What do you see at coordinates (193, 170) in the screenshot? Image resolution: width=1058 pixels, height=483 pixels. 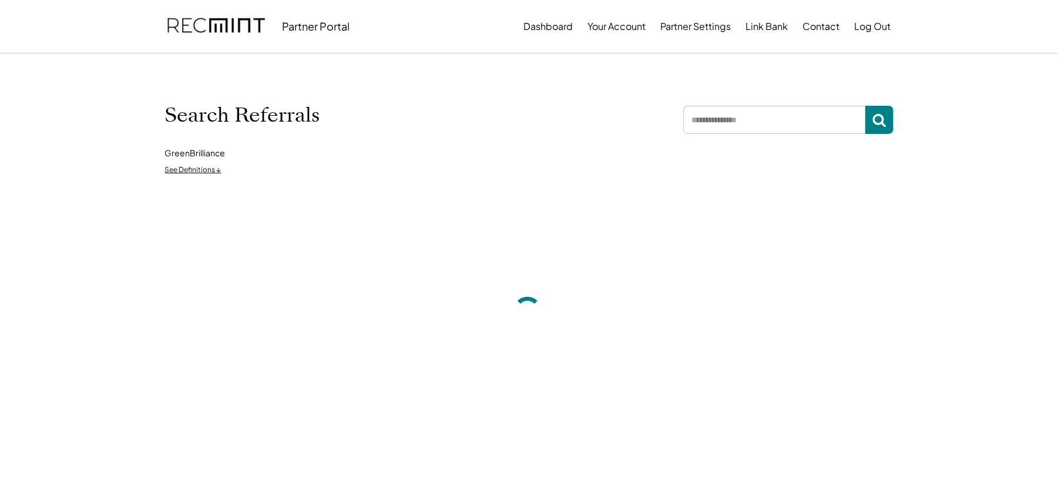 I see `div: See Definitions ↓` at bounding box center [193, 170].